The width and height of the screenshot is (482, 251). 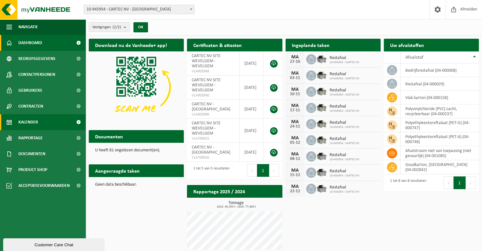 I want to click on span: Vestigingen, so click(x=106, y=27).